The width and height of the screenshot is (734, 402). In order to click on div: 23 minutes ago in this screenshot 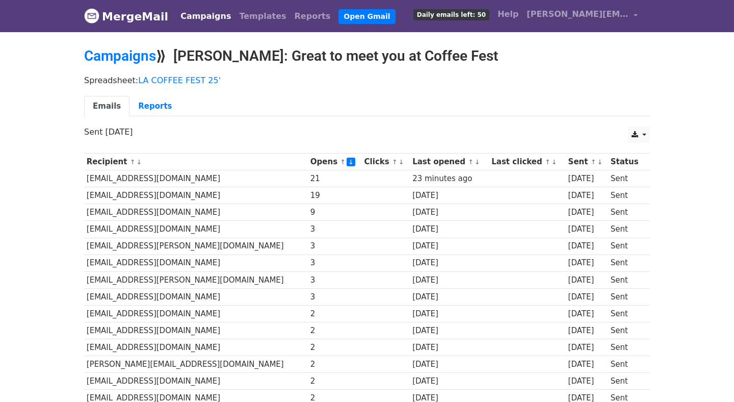, I will do `click(450, 178)`.